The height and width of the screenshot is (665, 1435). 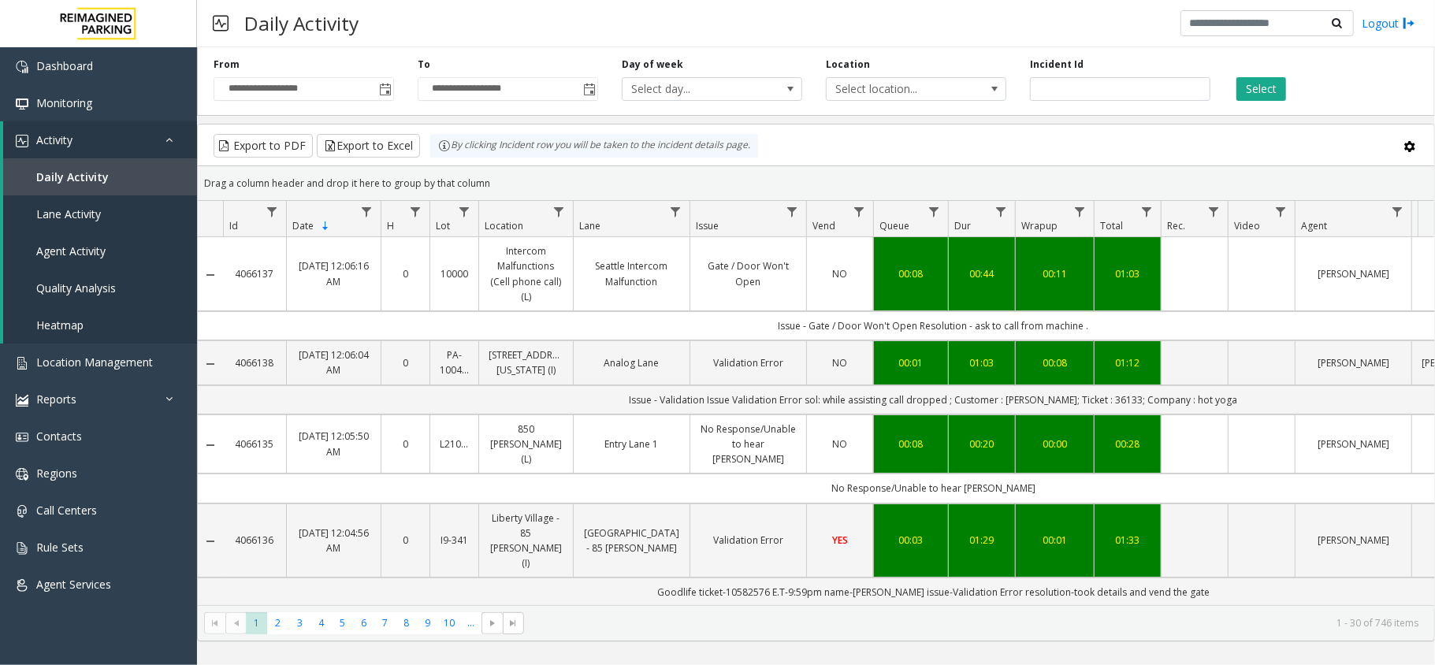 I want to click on label: Location, so click(x=848, y=65).